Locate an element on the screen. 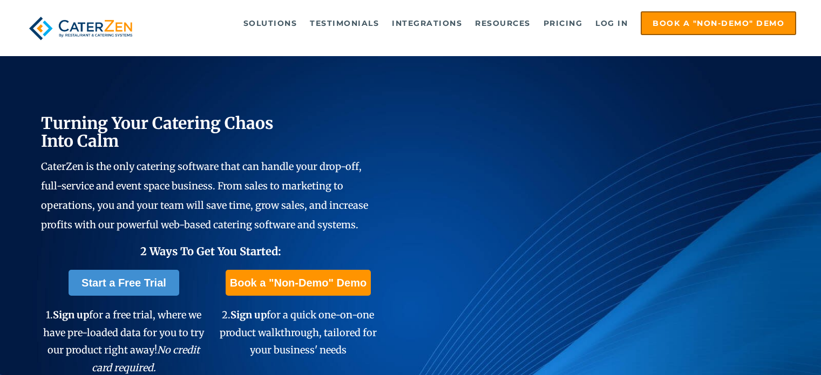 The height and width of the screenshot is (375, 821). a: Integrations is located at coordinates (427, 23).